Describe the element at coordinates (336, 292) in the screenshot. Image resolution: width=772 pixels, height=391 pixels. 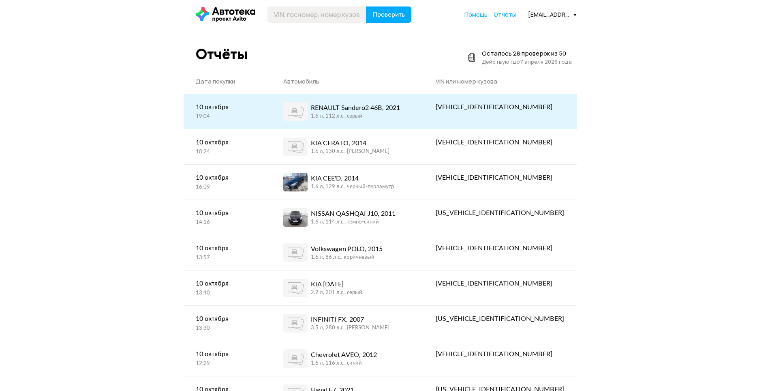
I see `div: 2.2 л, 201 л.c., серый` at that location.